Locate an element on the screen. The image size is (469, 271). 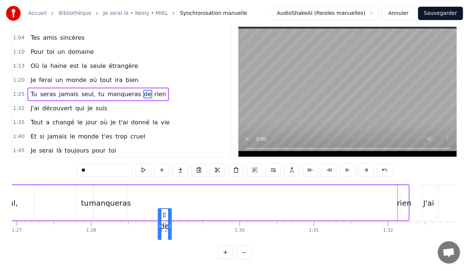
span: 1:10 is located at coordinates (19, 52).